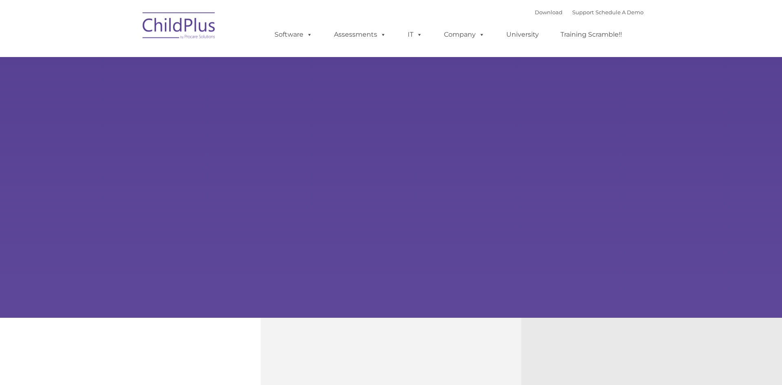 This screenshot has height=385, width=782. Describe the element at coordinates (179, 27) in the screenshot. I see `img: ChildPlus by Procare Solutions` at that location.